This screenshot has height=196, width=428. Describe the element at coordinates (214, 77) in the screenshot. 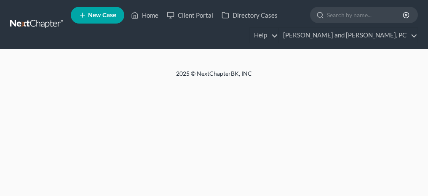

I see `div: 2025 © NextChapterBK, INC` at that location.